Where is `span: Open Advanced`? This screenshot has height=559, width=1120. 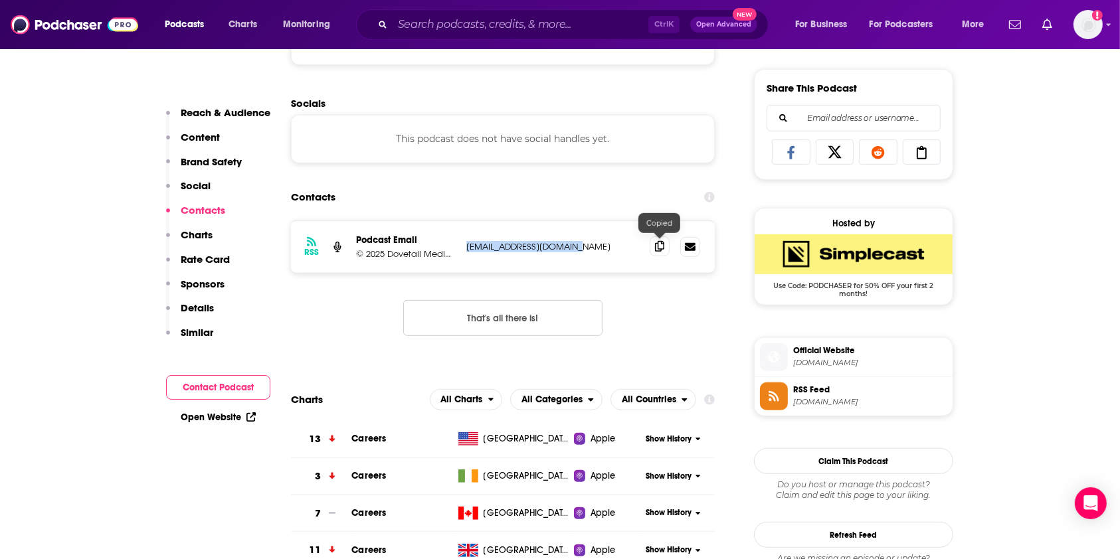
span: Open Advanced is located at coordinates (723, 25).